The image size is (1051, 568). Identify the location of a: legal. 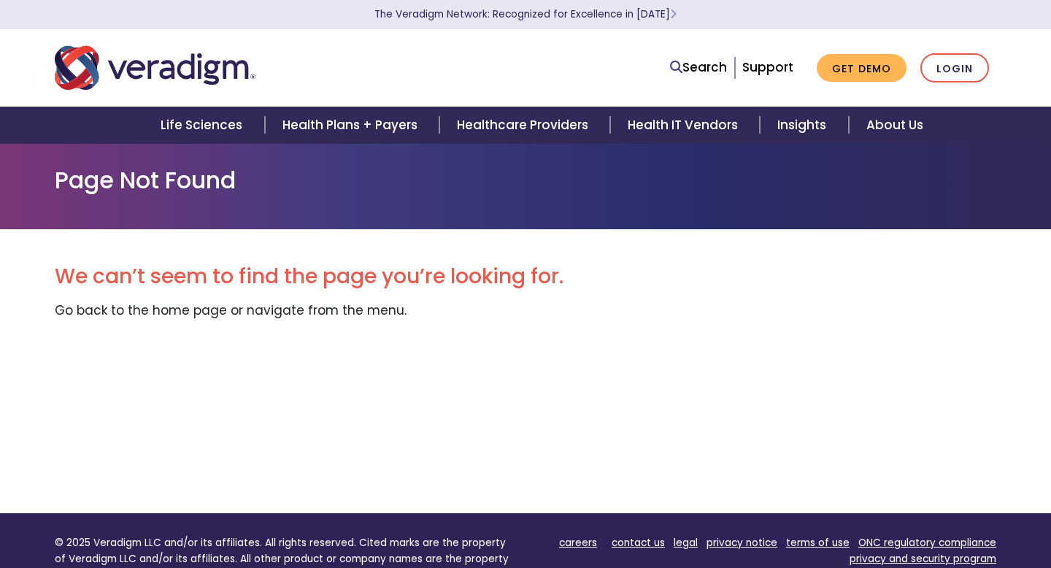
(686, 542).